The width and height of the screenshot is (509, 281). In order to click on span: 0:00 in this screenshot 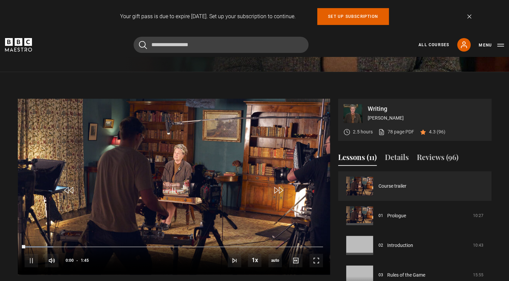, I will do `click(70, 260)`.